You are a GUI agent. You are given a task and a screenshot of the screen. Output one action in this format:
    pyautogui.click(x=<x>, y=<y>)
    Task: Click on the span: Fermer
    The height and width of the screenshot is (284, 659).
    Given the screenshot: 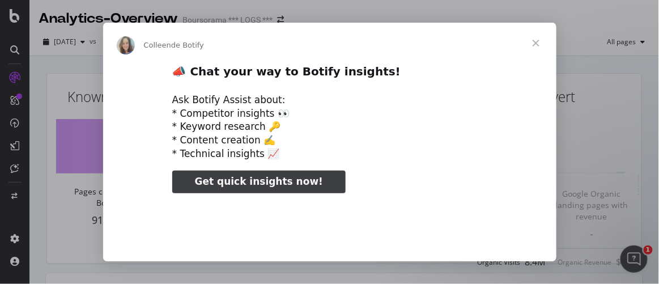 What is the action you would take?
    pyautogui.click(x=536, y=43)
    